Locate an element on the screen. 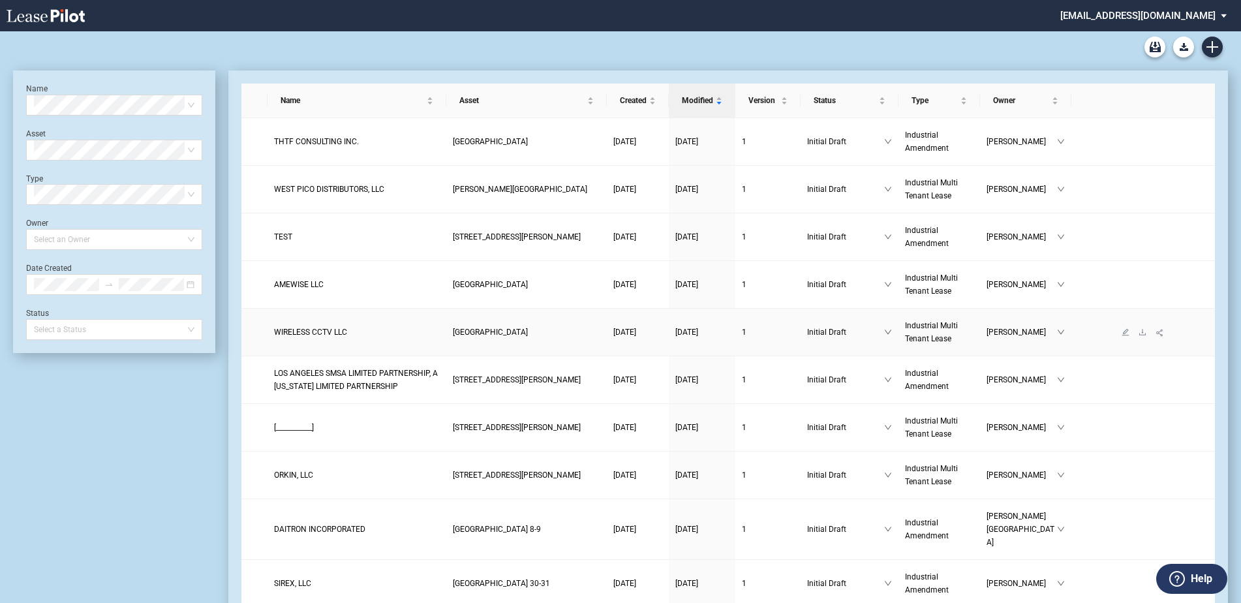  md-menu: Download Blank Form List is located at coordinates (1184, 47).